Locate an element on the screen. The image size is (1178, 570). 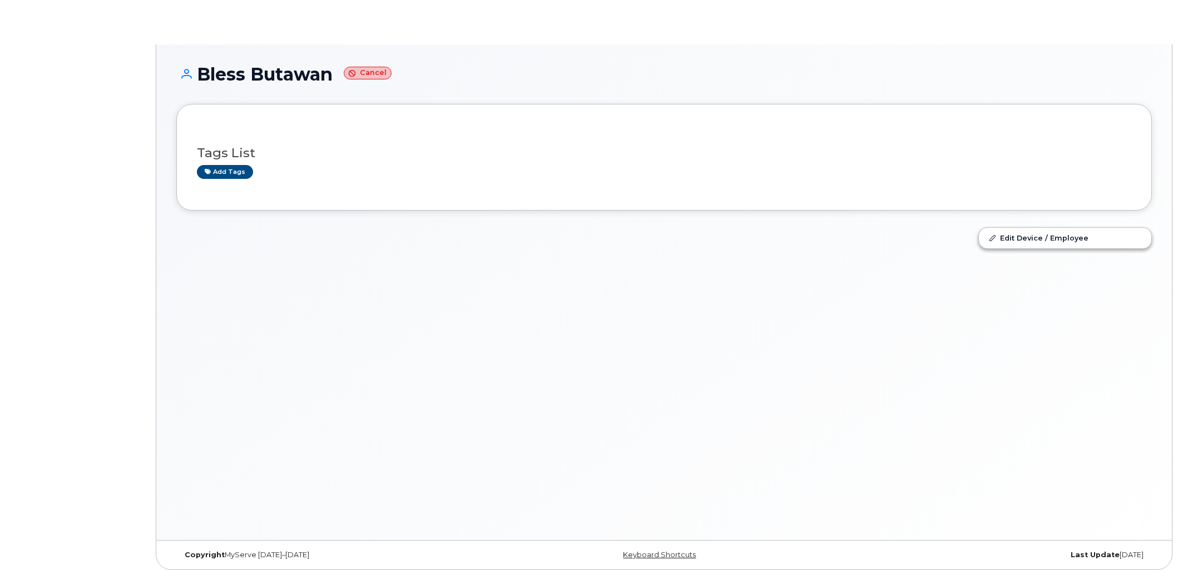
a: Keyboard Shortcuts is located at coordinates (659, 555).